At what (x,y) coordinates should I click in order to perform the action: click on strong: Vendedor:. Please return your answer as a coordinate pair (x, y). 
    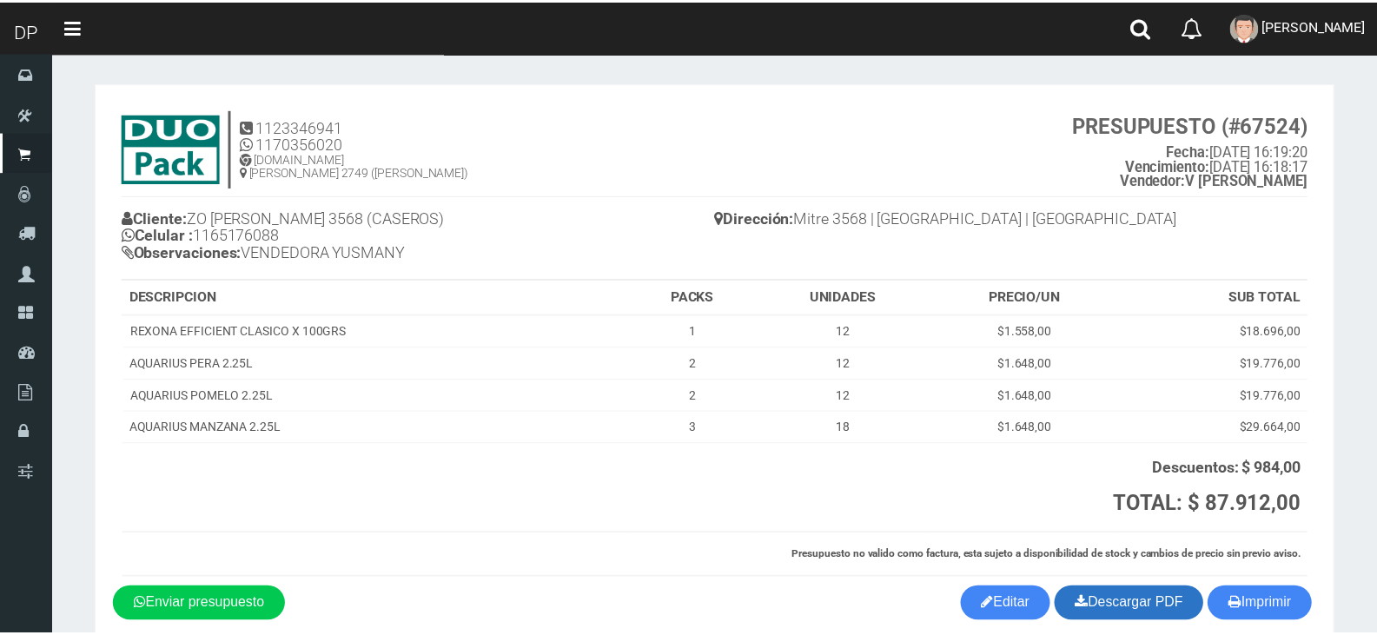
    Looking at the image, I should click on (1163, 180).